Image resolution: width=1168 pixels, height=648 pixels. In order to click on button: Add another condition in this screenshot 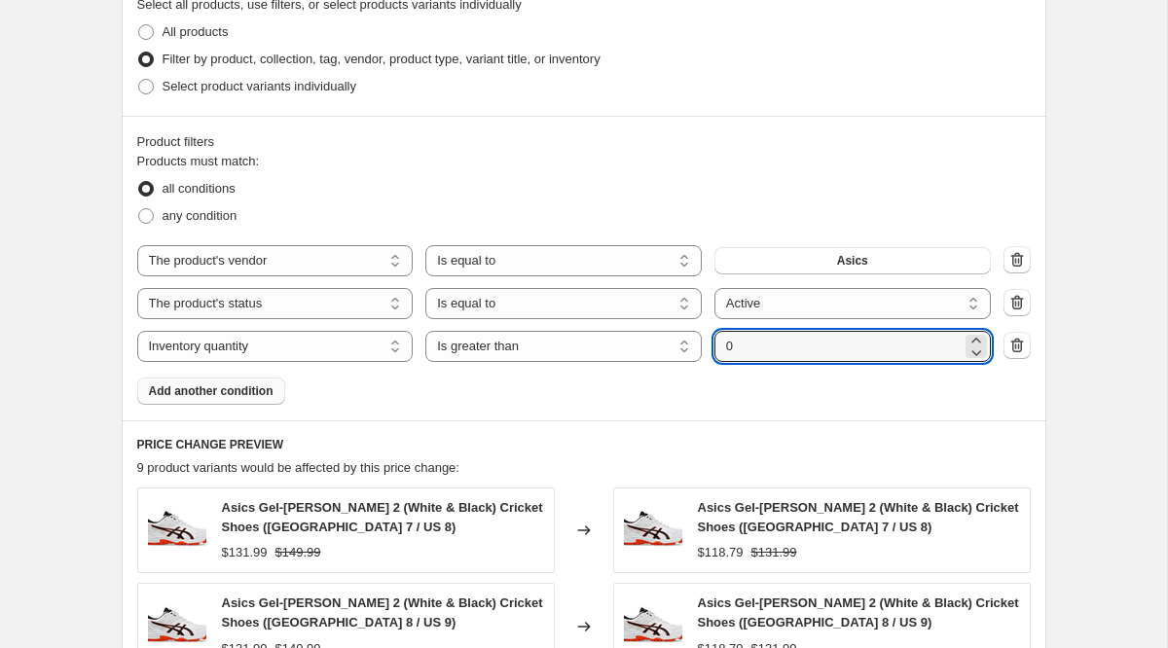, I will do `click(211, 391)`.